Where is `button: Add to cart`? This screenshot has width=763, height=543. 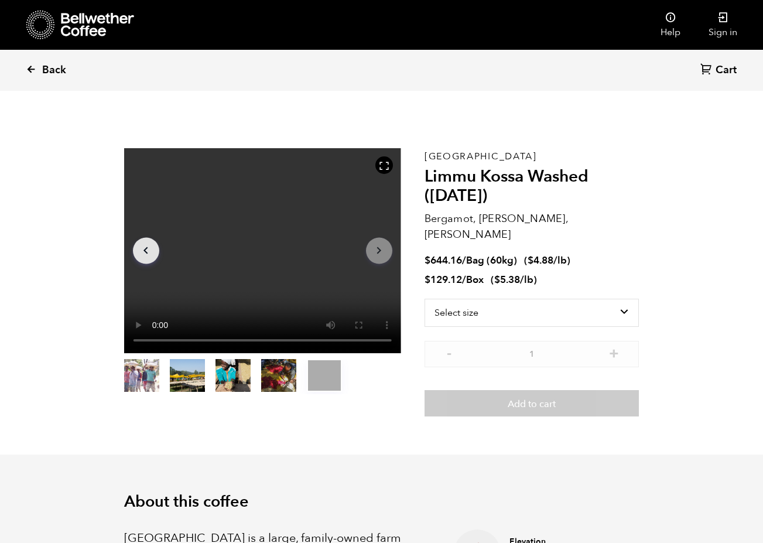 button: Add to cart is located at coordinates (532, 404).